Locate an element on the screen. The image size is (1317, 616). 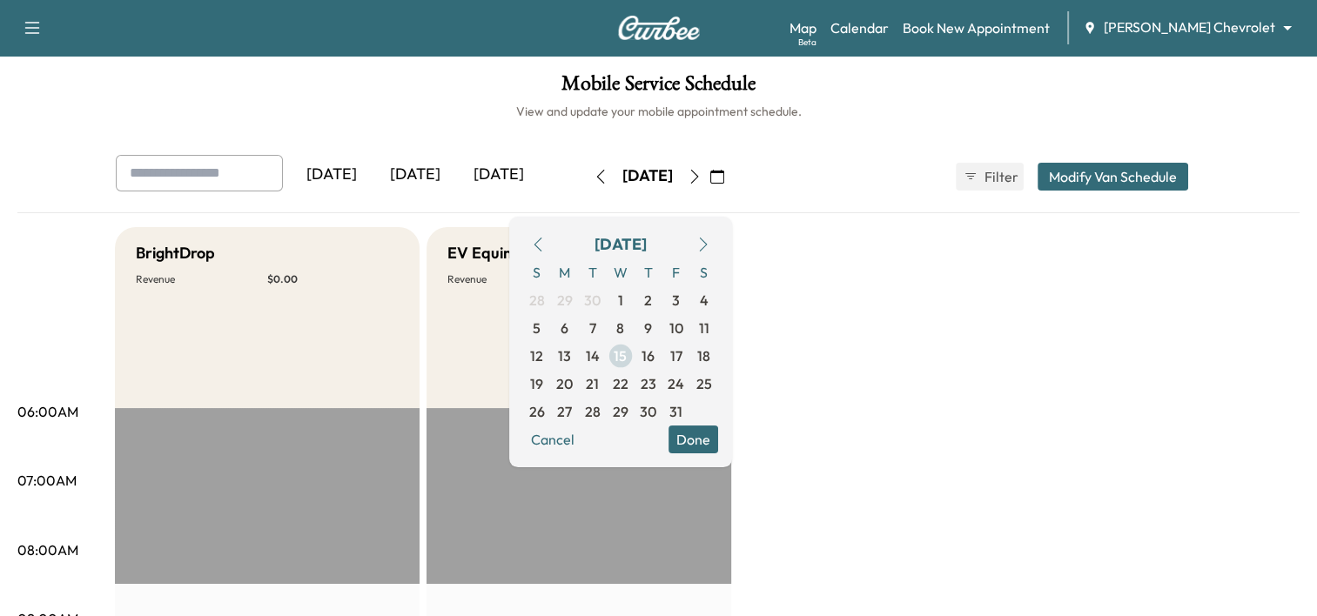
h5: BrightDrop is located at coordinates (175, 253).